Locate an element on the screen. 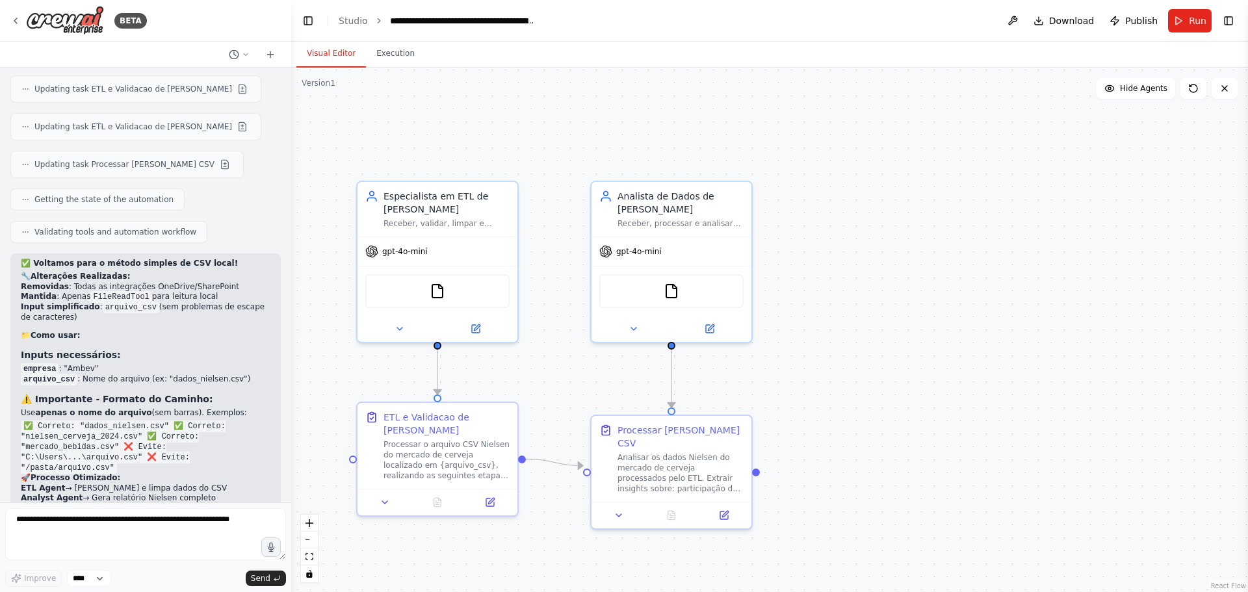 The width and height of the screenshot is (1248, 592). strong: Removidas is located at coordinates (45, 287).